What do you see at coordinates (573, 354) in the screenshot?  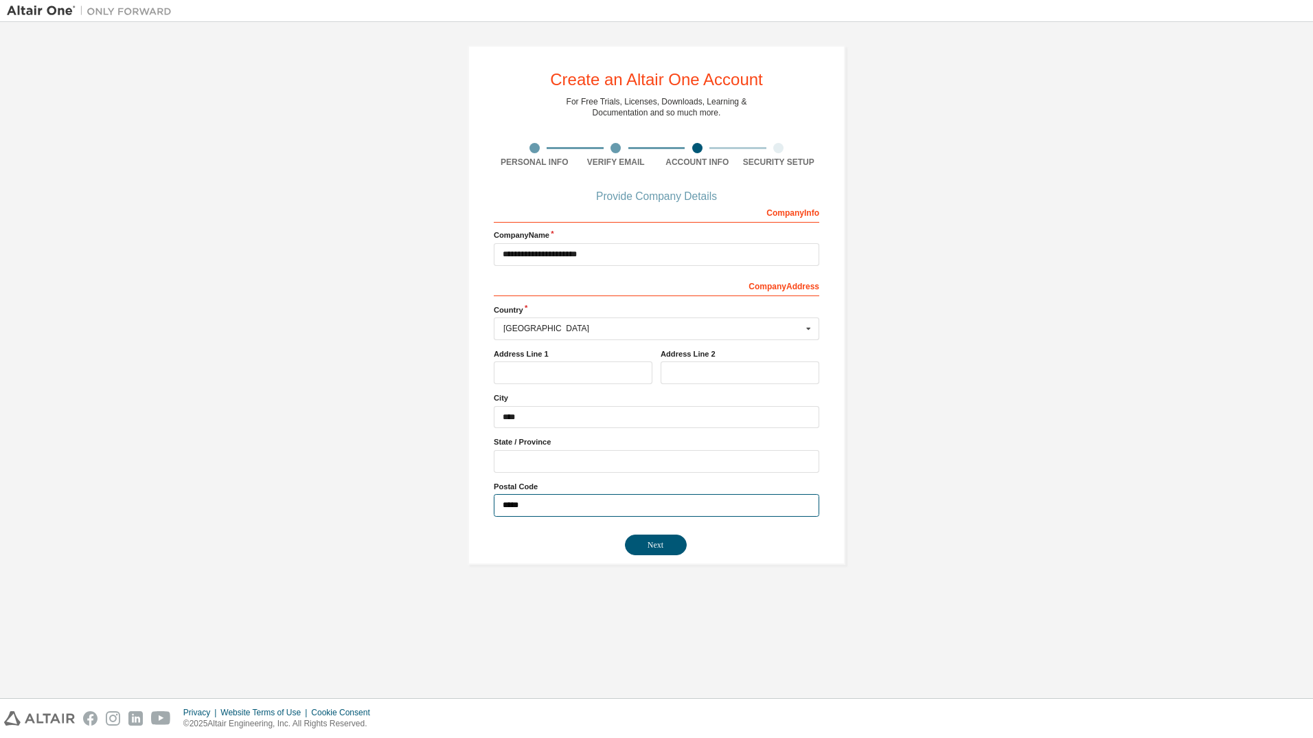 I see `label: Address Line 1` at bounding box center [573, 354].